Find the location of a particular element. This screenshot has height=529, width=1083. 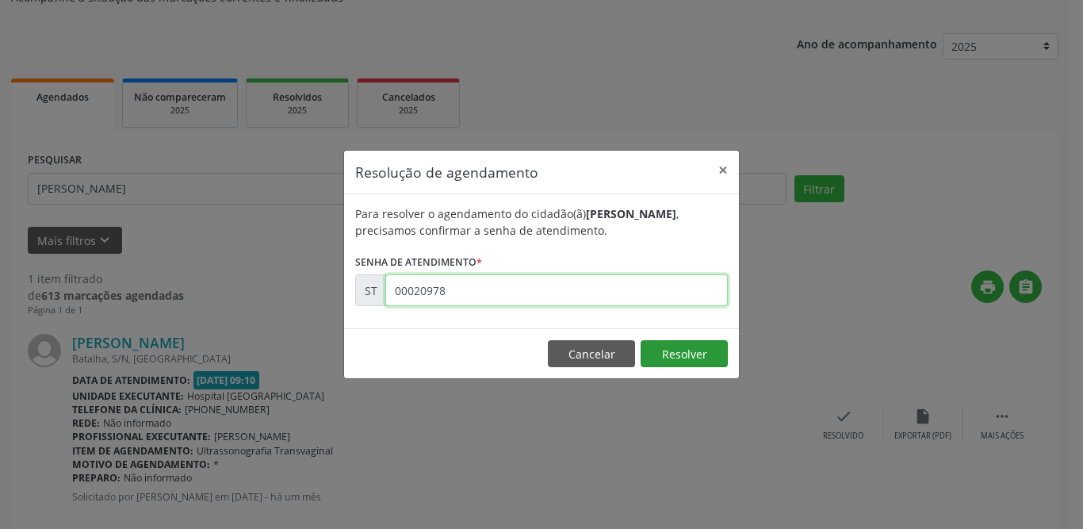

button: Close is located at coordinates (723, 170).